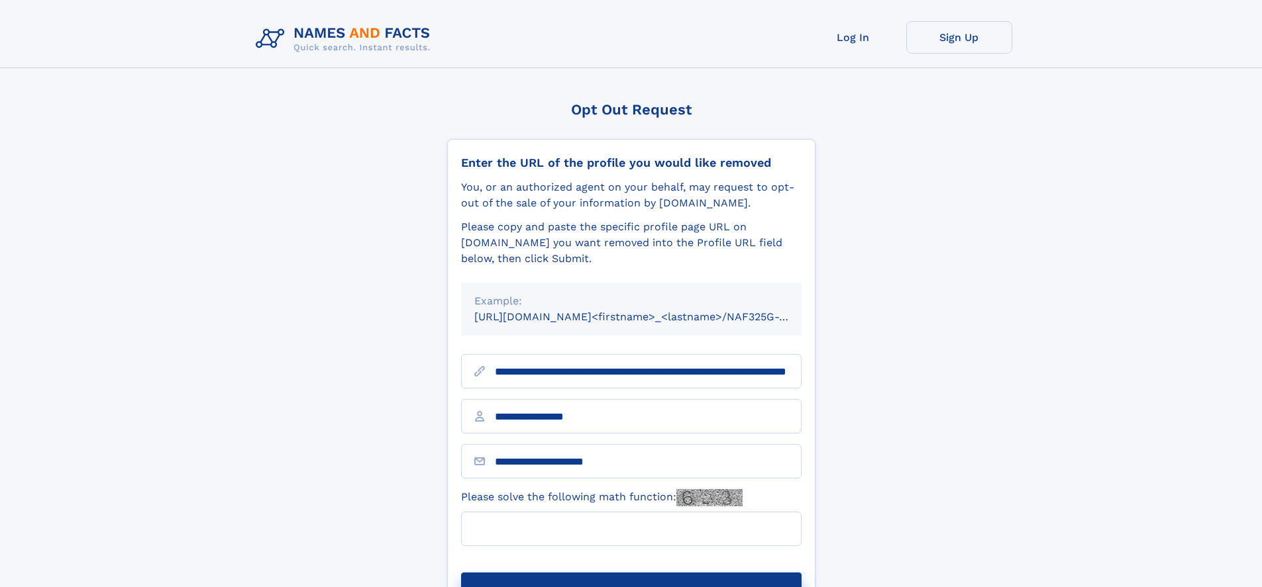  What do you see at coordinates (959, 37) in the screenshot?
I see `a: Sign Up` at bounding box center [959, 37].